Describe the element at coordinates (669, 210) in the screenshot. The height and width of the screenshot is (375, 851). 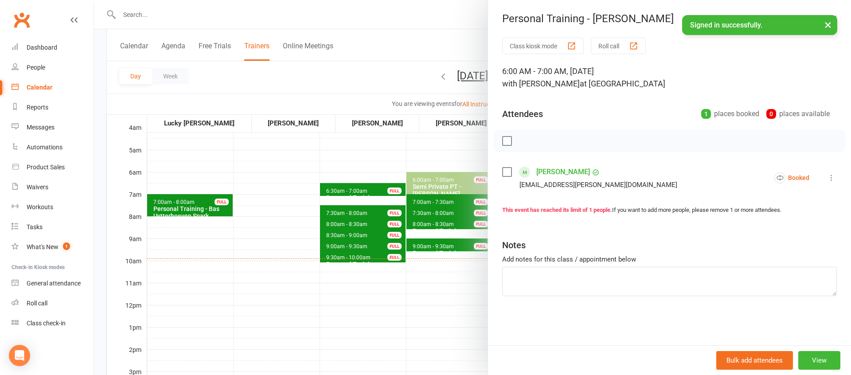
I see `div: If you want to add more people, please remove 1 or more attendees.` at that location.